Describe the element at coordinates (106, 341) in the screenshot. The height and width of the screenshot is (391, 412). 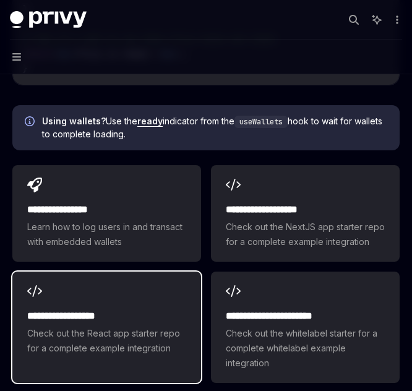
I see `span: Check out the React app starter repo for a complete example integration` at that location.